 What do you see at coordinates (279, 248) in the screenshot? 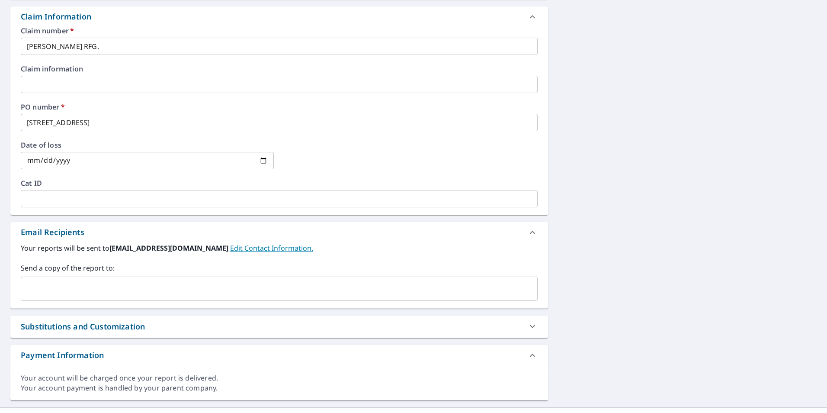
I see `label: Your reports will be sent to` at bounding box center [279, 248].